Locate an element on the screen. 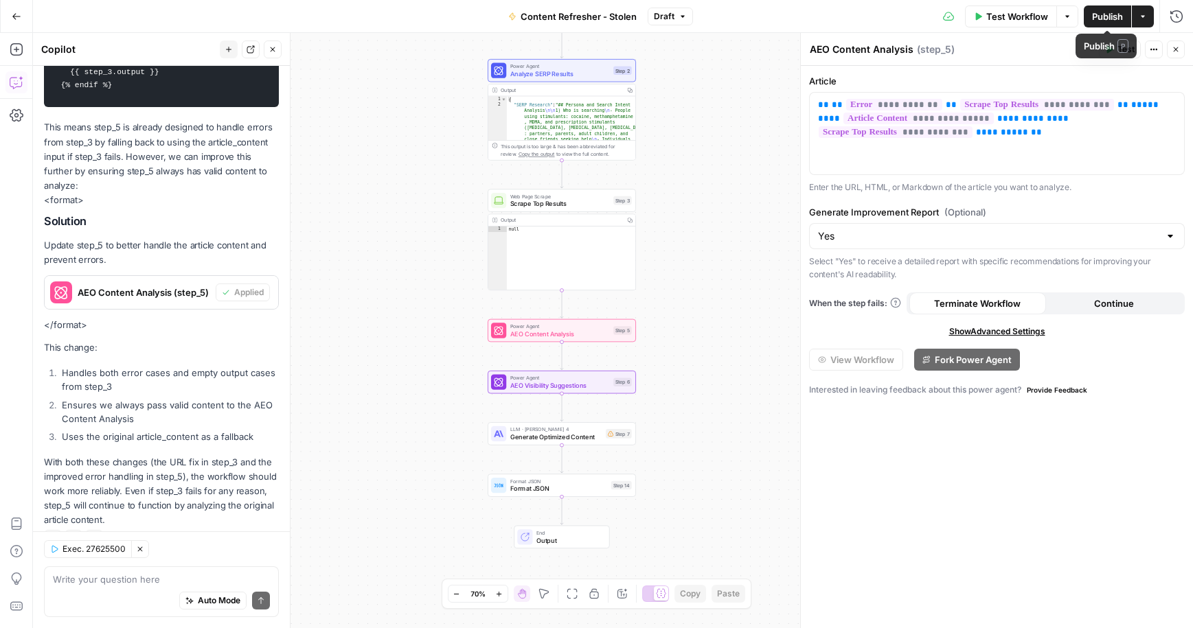 The height and width of the screenshot is (628, 1193). div: Format JSONFormat JSONStep 14 is located at coordinates (562, 485).